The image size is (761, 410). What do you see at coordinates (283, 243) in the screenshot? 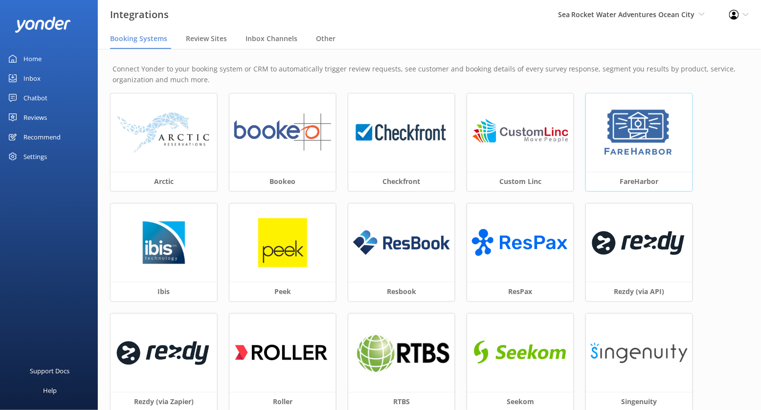
I see `img: peek_logo.png` at bounding box center [283, 243].